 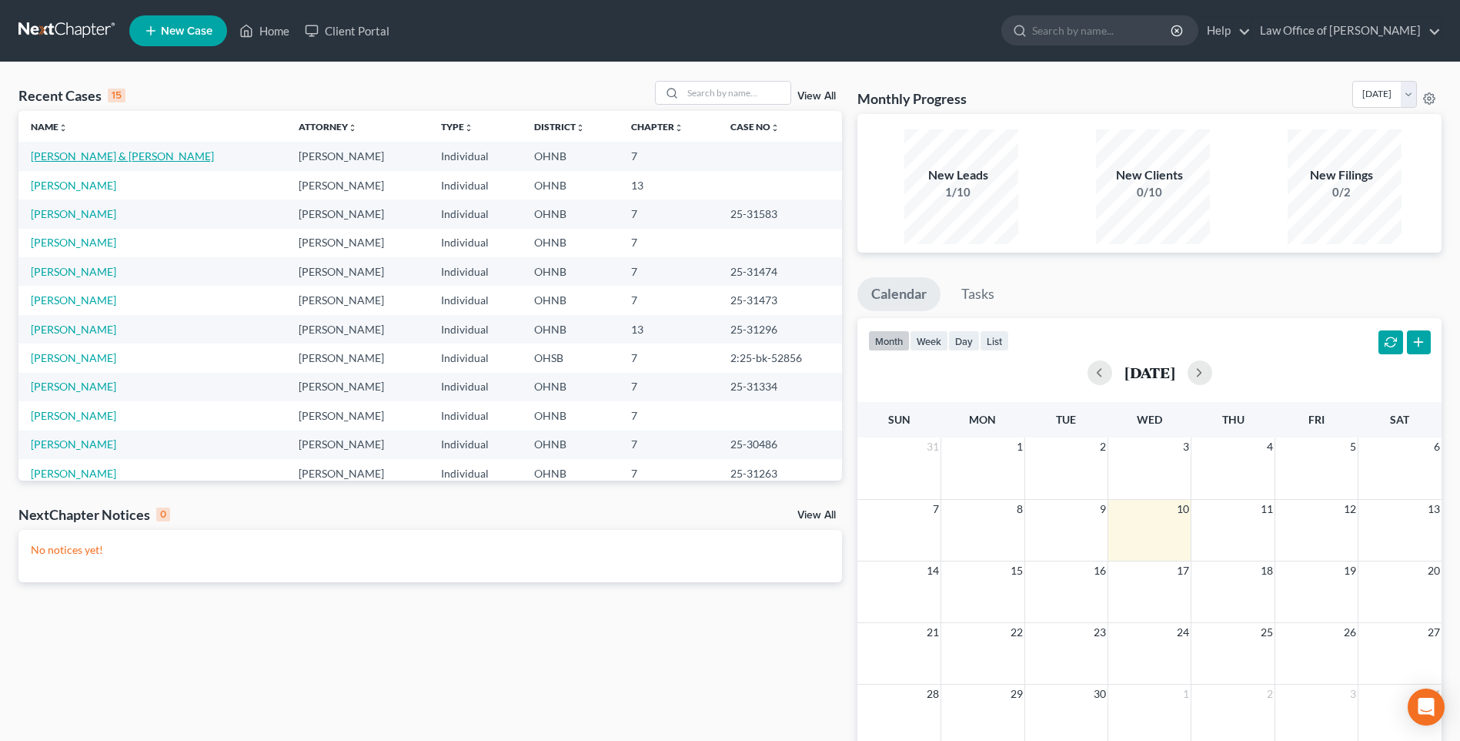 What do you see at coordinates (1183, 632) in the screenshot?
I see `span: 24` at bounding box center [1183, 632].